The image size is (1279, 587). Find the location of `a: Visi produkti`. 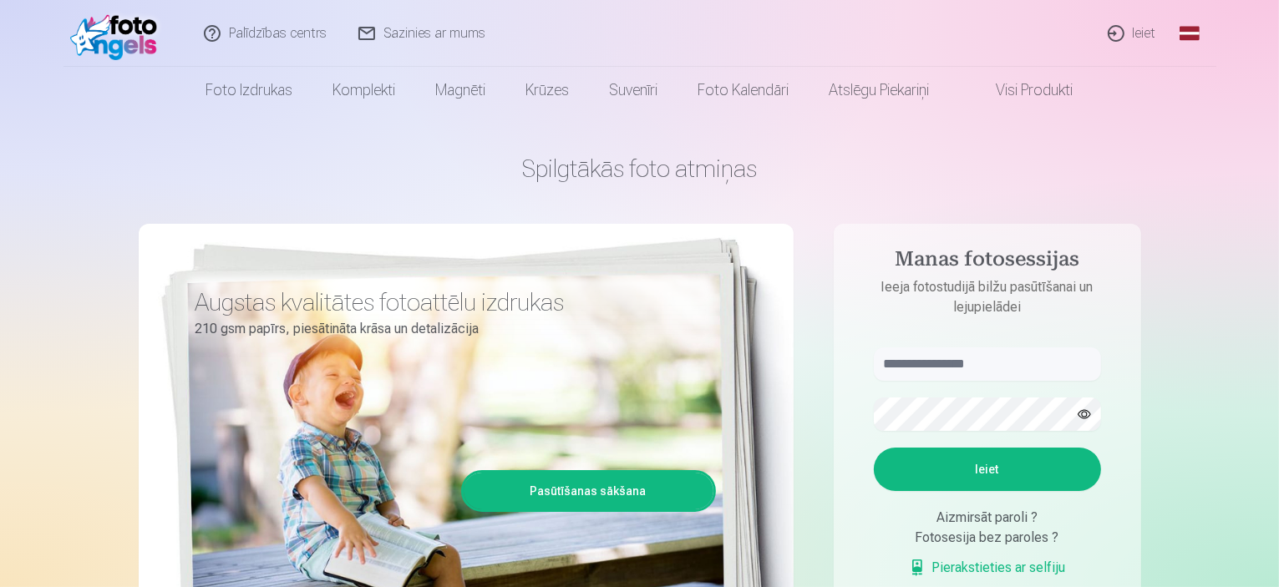

a: Visi produkti is located at coordinates (1021, 90).